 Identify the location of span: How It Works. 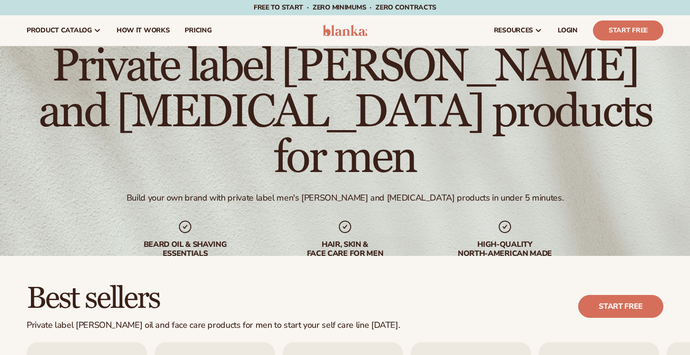
(143, 30).